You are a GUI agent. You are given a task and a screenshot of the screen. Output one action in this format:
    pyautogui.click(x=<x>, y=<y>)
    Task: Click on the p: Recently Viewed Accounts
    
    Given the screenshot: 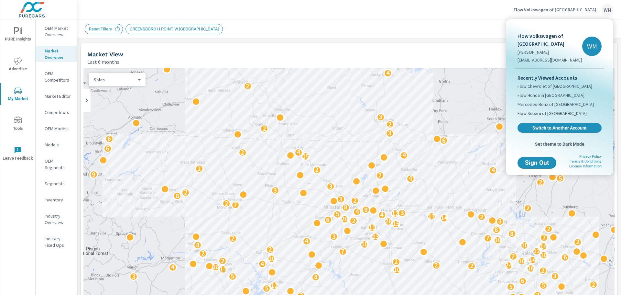 What is the action you would take?
    pyautogui.click(x=559, y=78)
    